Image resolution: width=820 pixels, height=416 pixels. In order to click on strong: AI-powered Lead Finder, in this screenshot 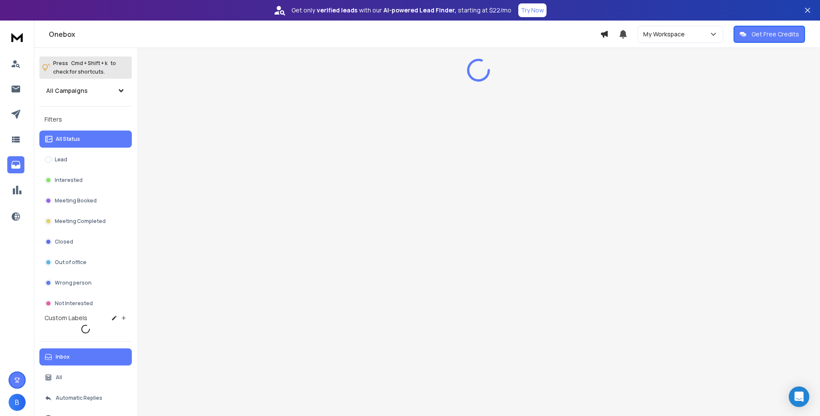, I will do `click(420, 10)`.